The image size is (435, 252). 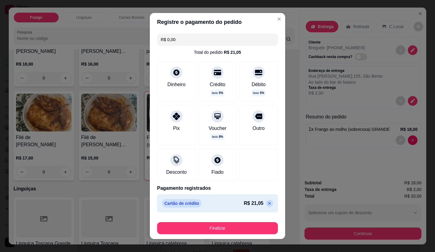 I want to click on button: Close, so click(x=279, y=19).